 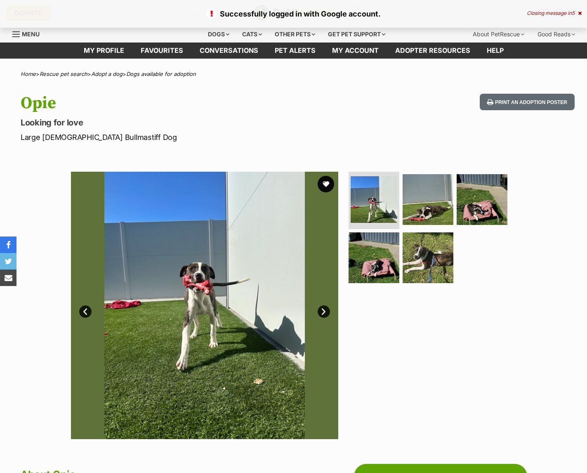 What do you see at coordinates (495, 50) in the screenshot?
I see `a: Help` at bounding box center [495, 50].